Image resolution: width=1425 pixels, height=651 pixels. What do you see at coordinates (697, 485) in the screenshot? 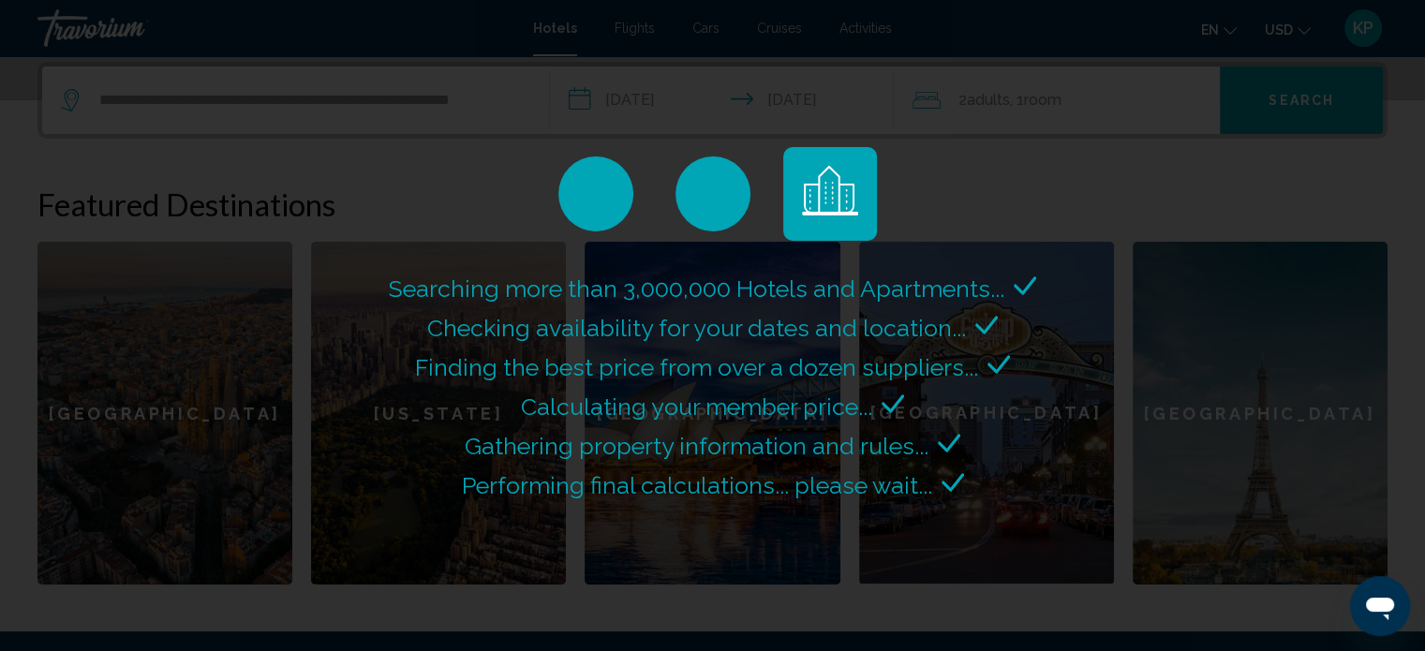
I see `span: Performing final calculations... please wait...` at bounding box center [697, 485].